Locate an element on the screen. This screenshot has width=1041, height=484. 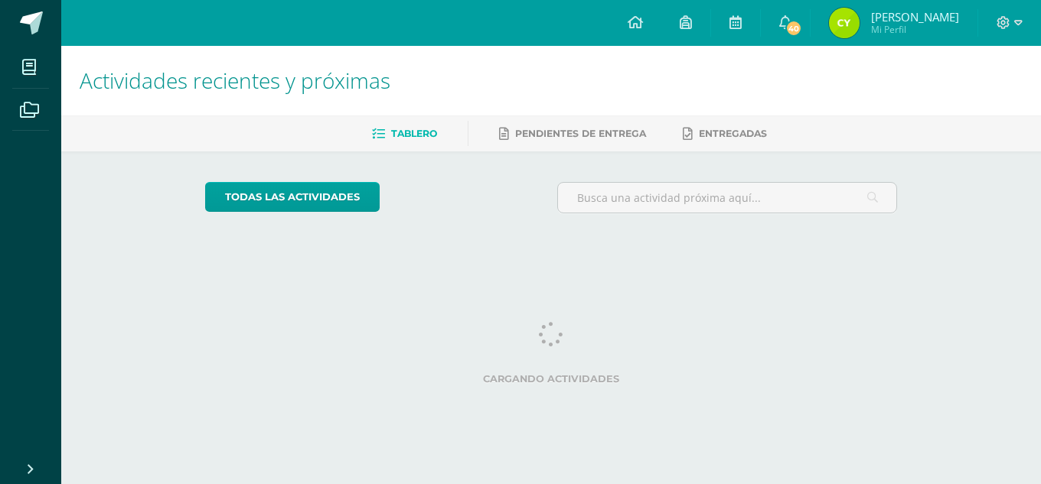
img: 9221ccec0b9c13a6522550b27c560307.png is located at coordinates (844, 23).